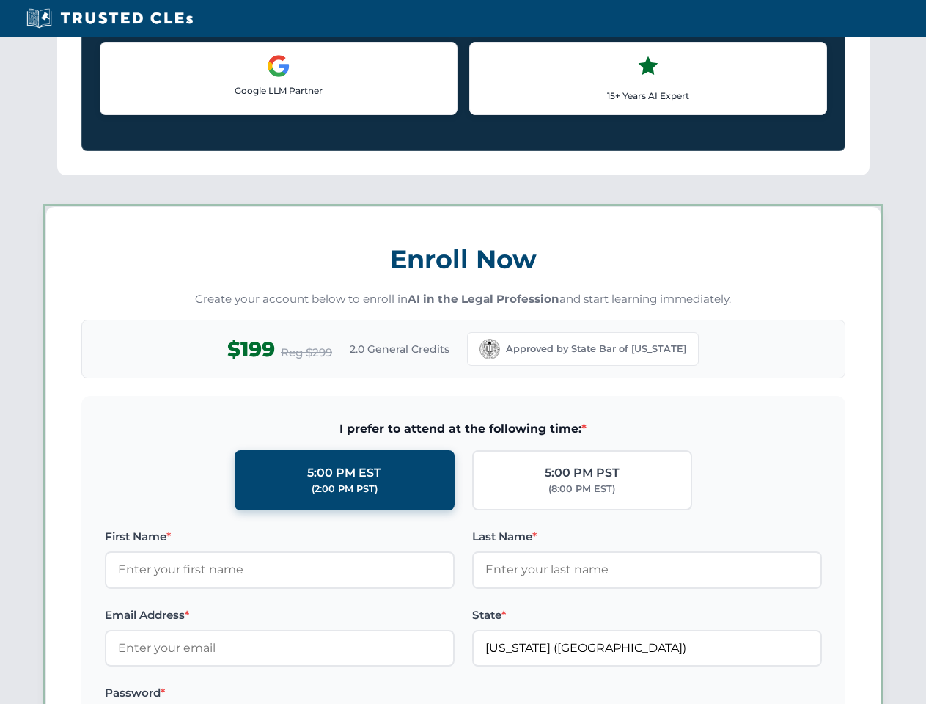  What do you see at coordinates (306, 353) in the screenshot?
I see `span: Reg $299` at bounding box center [306, 353].